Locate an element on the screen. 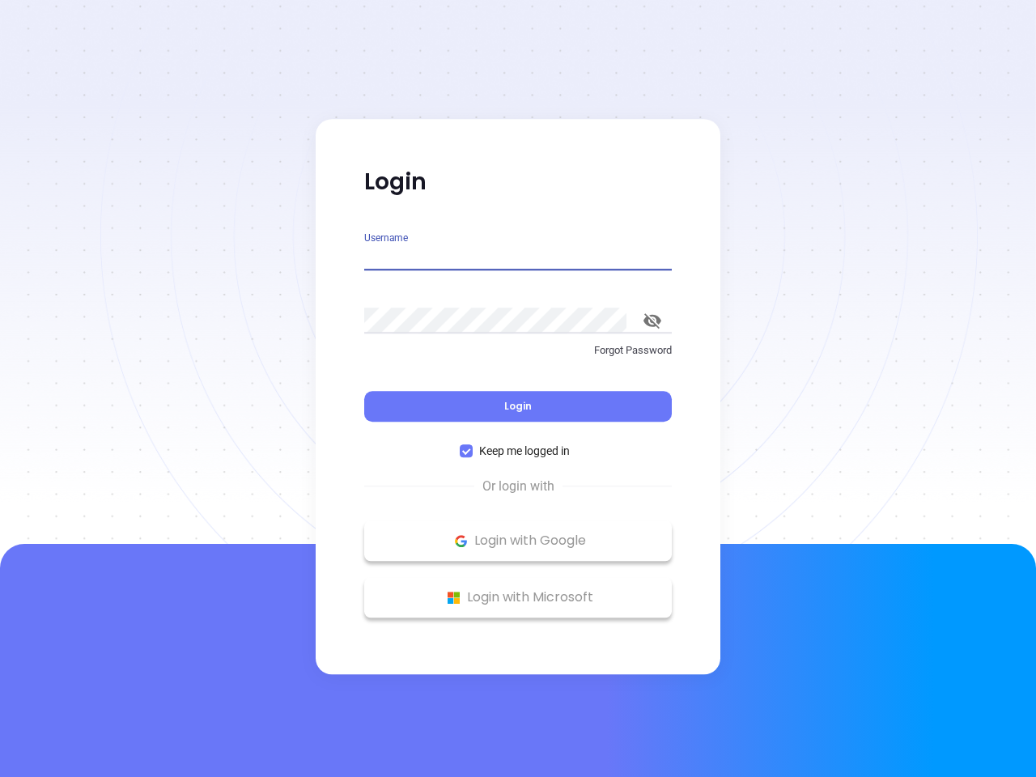 The height and width of the screenshot is (777, 1036). p: Login is located at coordinates (518, 182).